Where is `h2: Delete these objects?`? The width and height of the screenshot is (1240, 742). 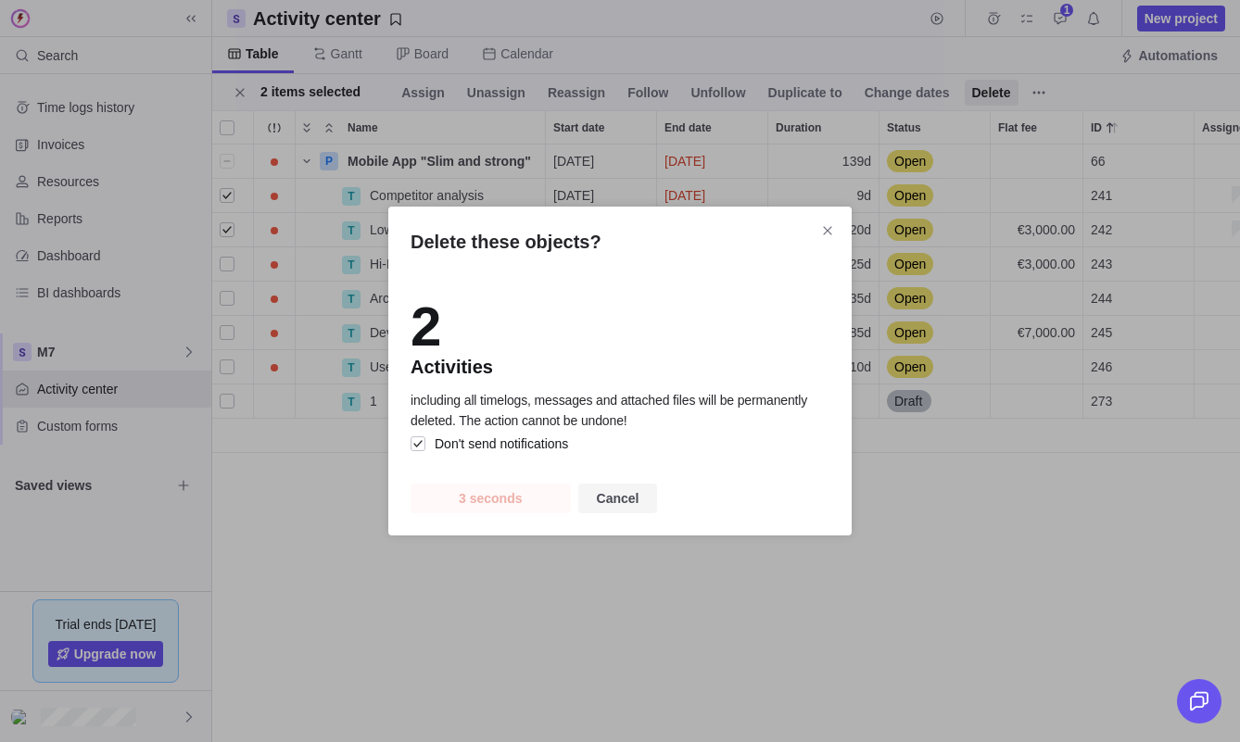
h2: Delete these objects? is located at coordinates (620, 242).